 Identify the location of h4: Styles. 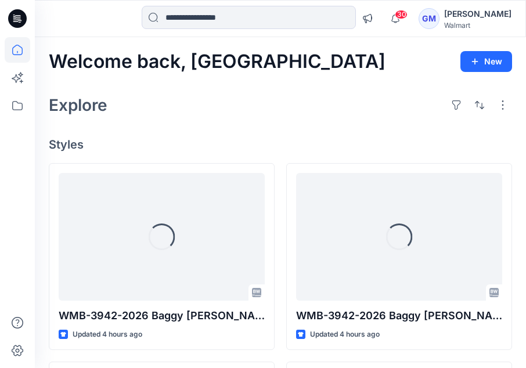
(280, 144).